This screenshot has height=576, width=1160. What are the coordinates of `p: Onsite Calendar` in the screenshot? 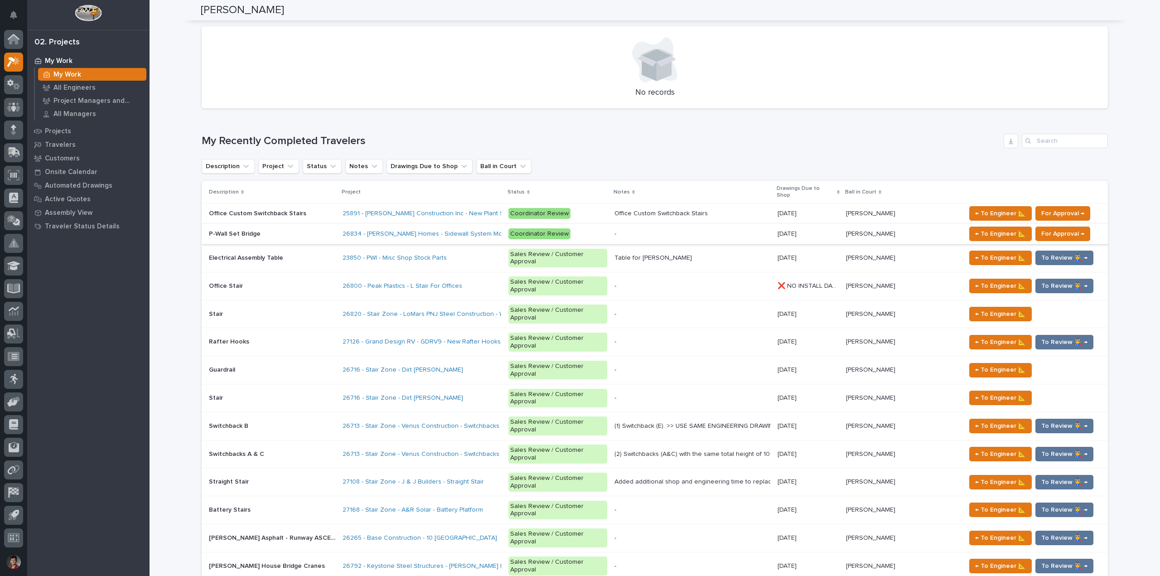 It's located at (71, 172).